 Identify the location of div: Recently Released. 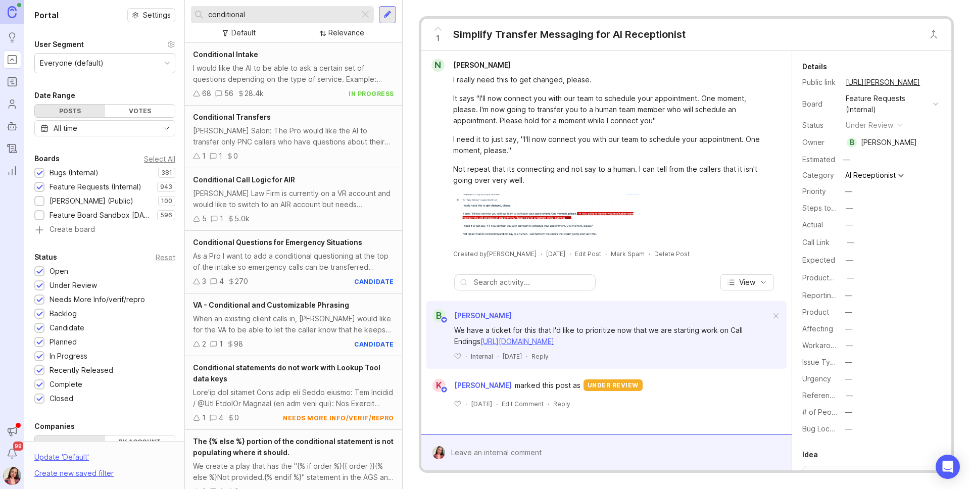
(81, 370).